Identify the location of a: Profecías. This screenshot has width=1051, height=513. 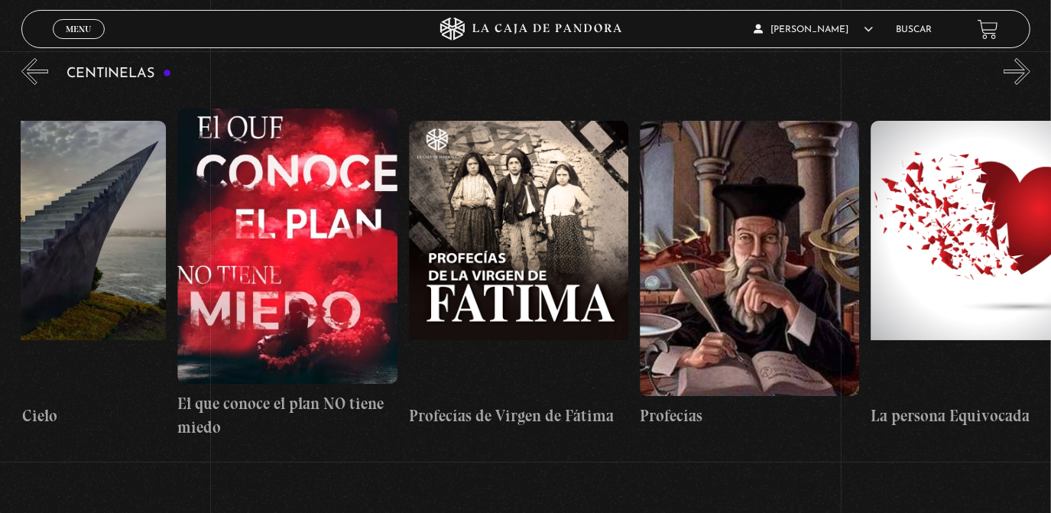
(749, 274).